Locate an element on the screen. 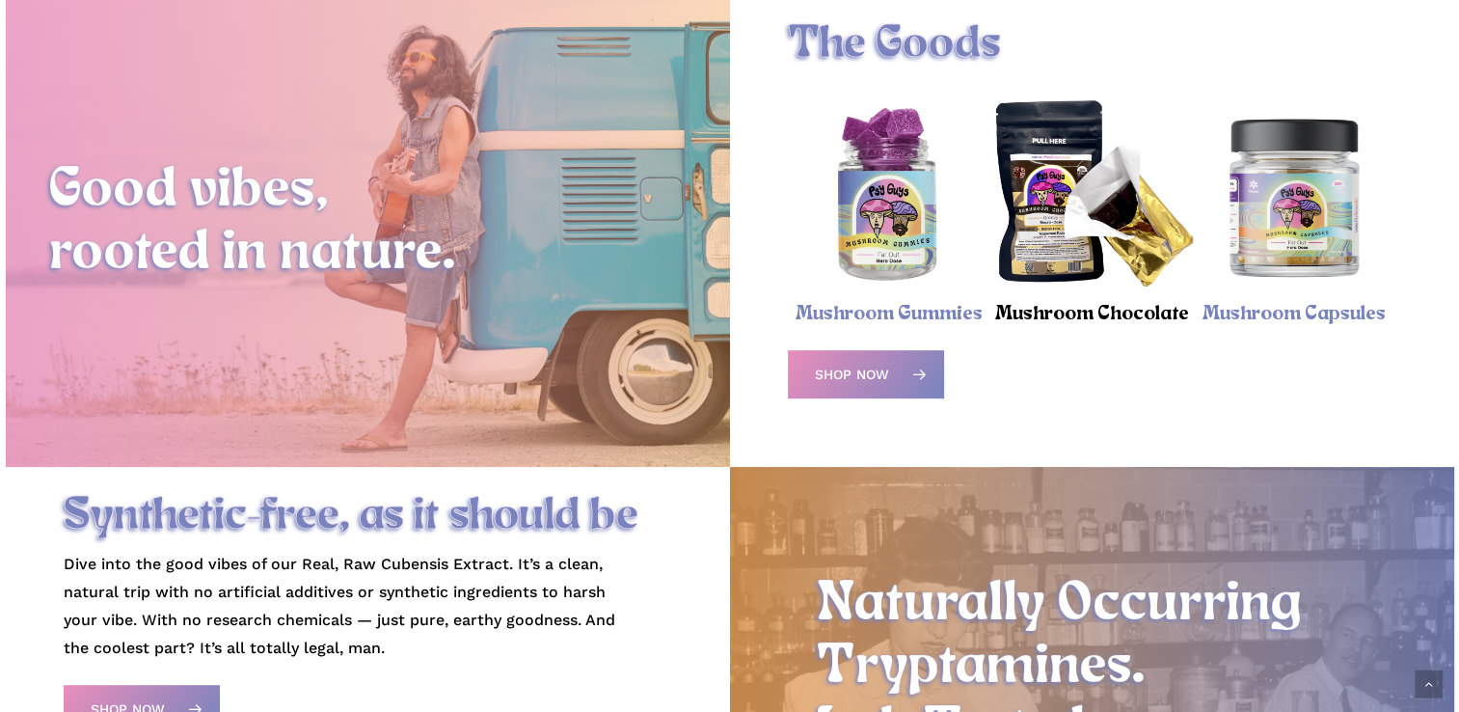 This screenshot has width=1459, height=712. a: Magic Mushroom Capsules is located at coordinates (1294, 197).